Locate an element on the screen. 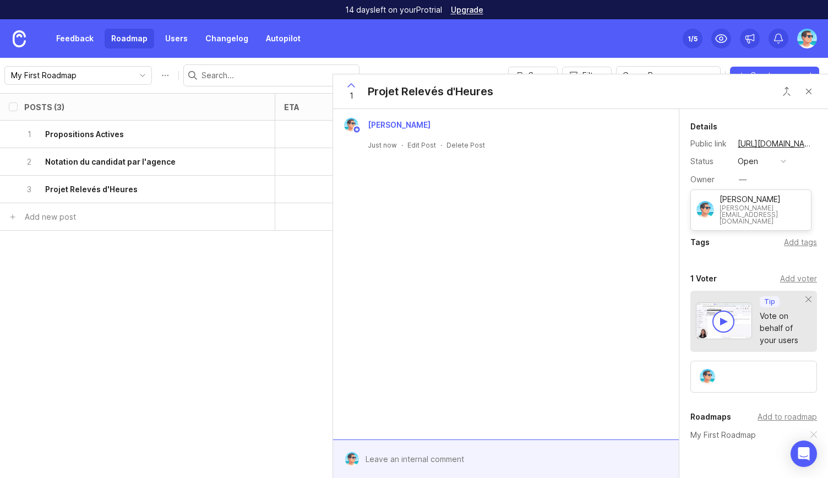 Image resolution: width=828 pixels, height=478 pixels. div: Edit Post is located at coordinates (422, 145).